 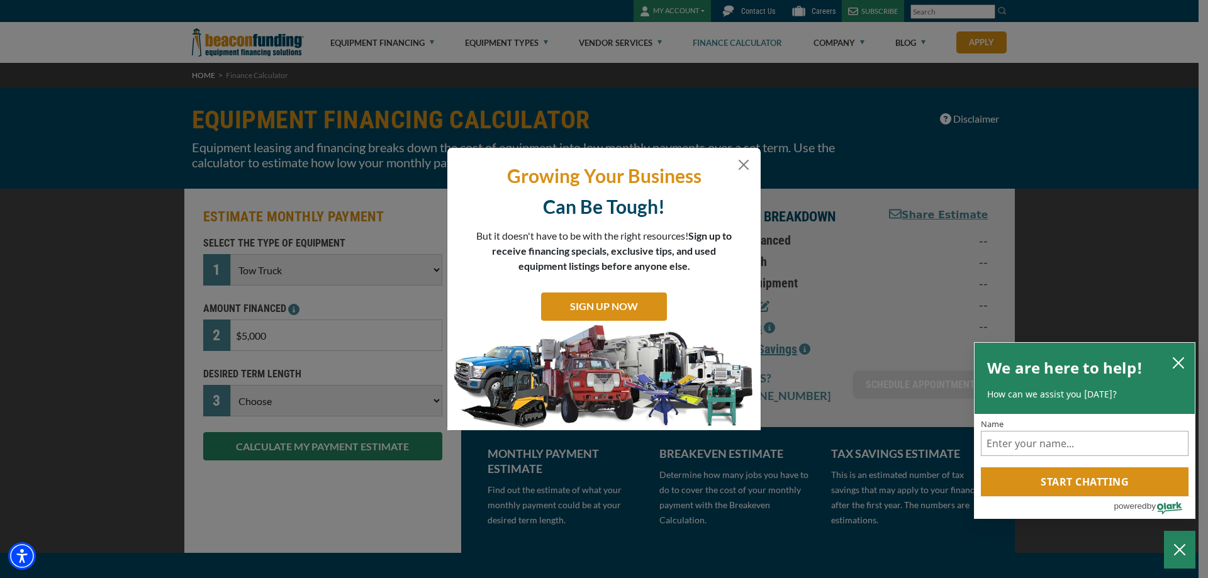 What do you see at coordinates (743, 165) in the screenshot?
I see `button: Close` at bounding box center [743, 165].